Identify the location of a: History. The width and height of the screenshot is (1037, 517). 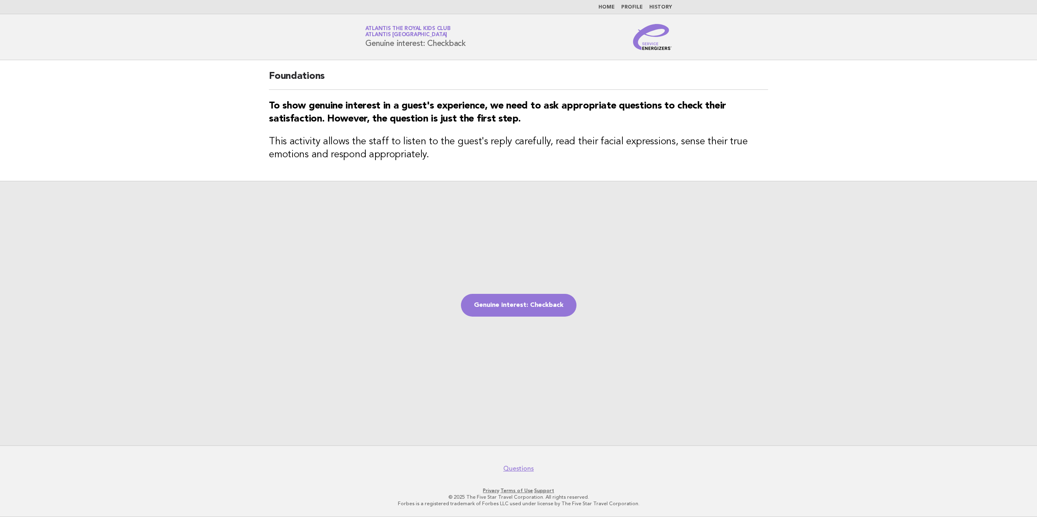
(661, 7).